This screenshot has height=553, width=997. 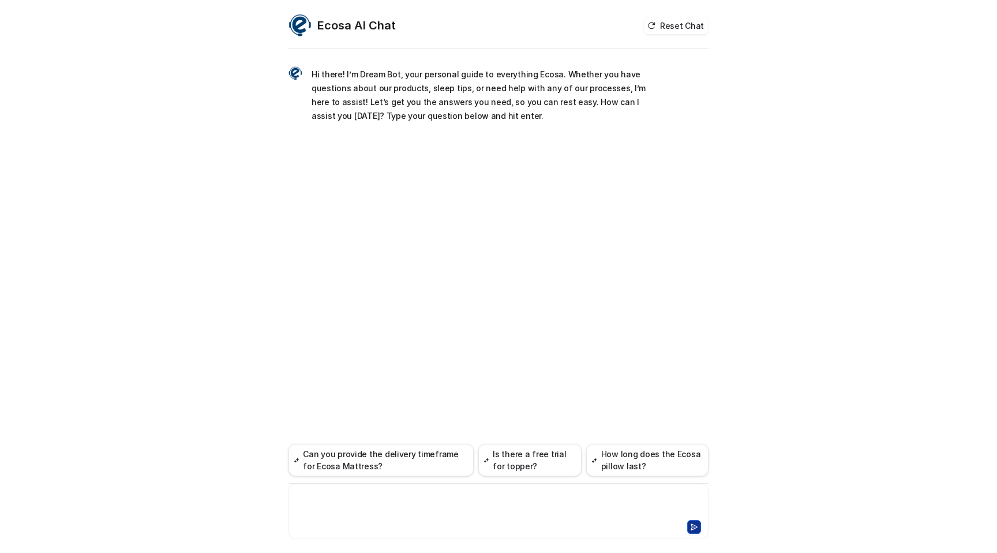 I want to click on button: Reset Chat, so click(x=676, y=25).